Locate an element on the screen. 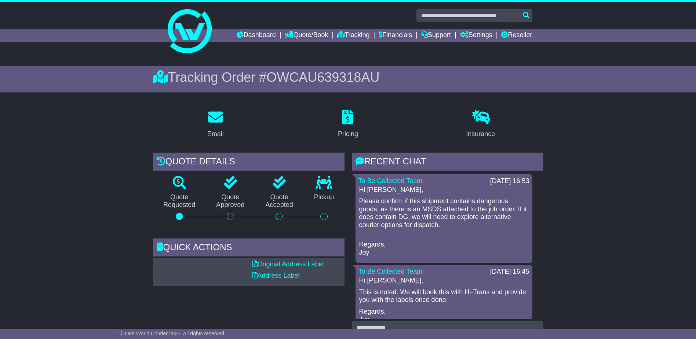 The image size is (696, 339). a: Pricing is located at coordinates (348, 124).